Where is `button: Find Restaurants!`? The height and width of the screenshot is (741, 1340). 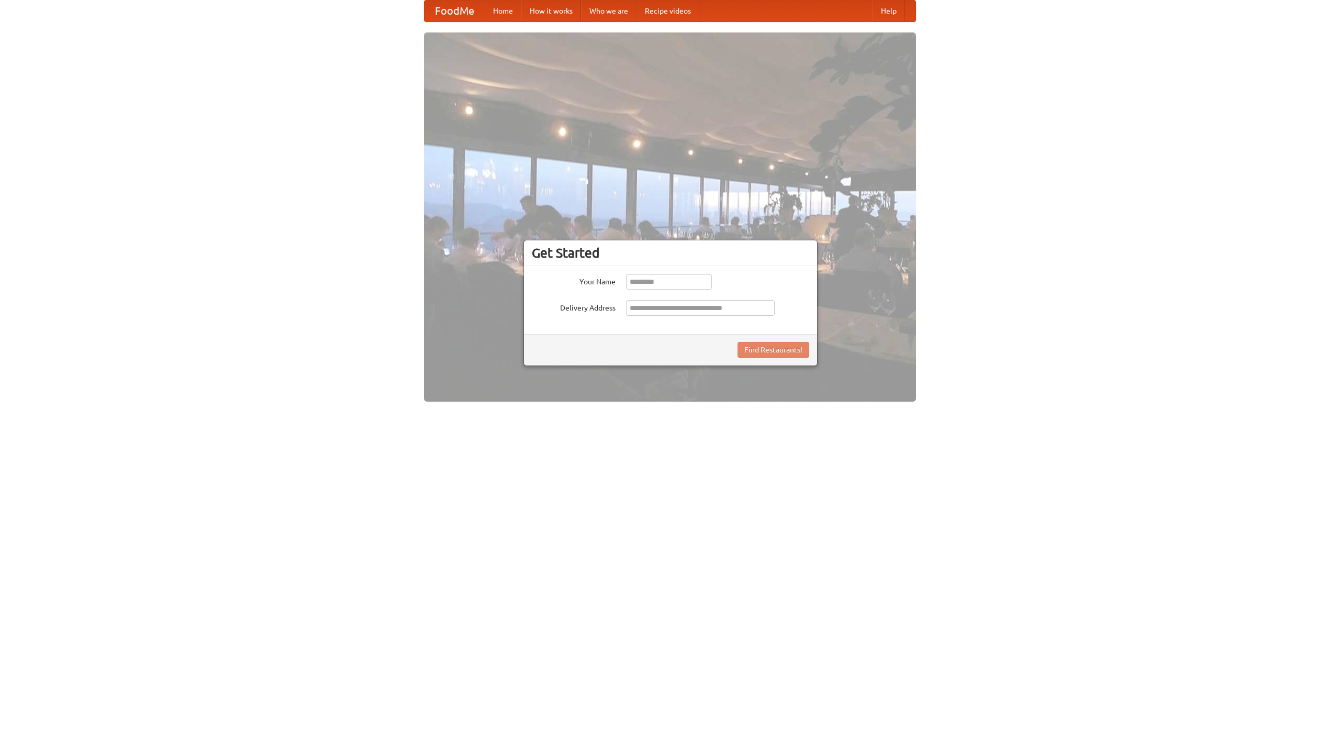
button: Find Restaurants! is located at coordinates (773, 350).